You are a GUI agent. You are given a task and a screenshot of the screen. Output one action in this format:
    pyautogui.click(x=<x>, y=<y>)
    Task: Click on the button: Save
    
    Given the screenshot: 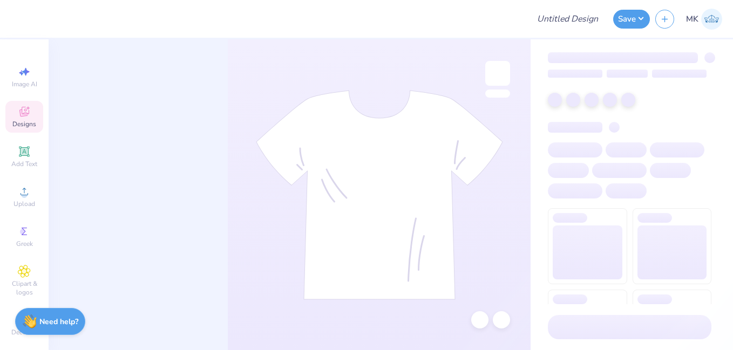 What is the action you would take?
    pyautogui.click(x=631, y=19)
    